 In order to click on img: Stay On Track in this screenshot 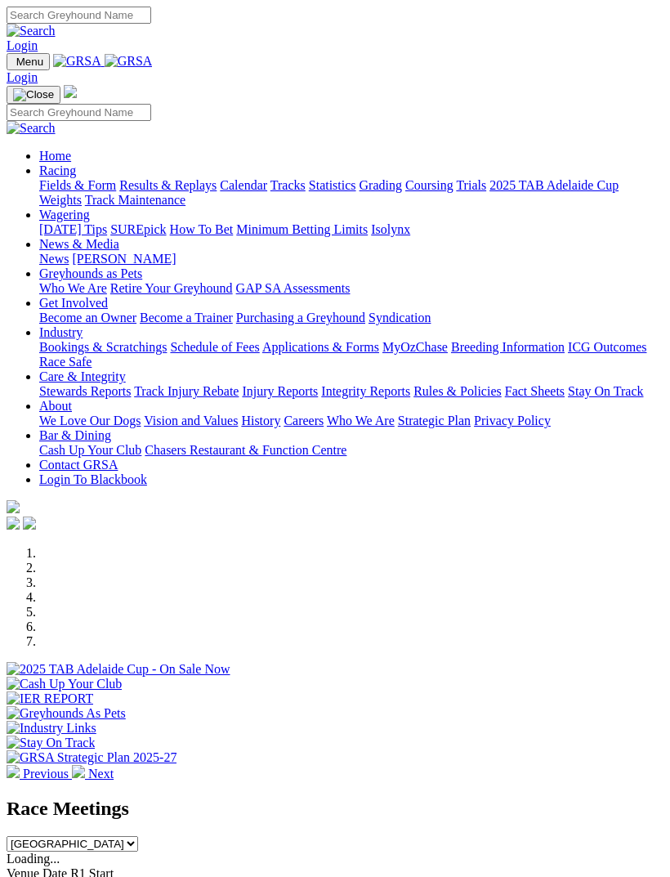, I will do `click(51, 743)`.